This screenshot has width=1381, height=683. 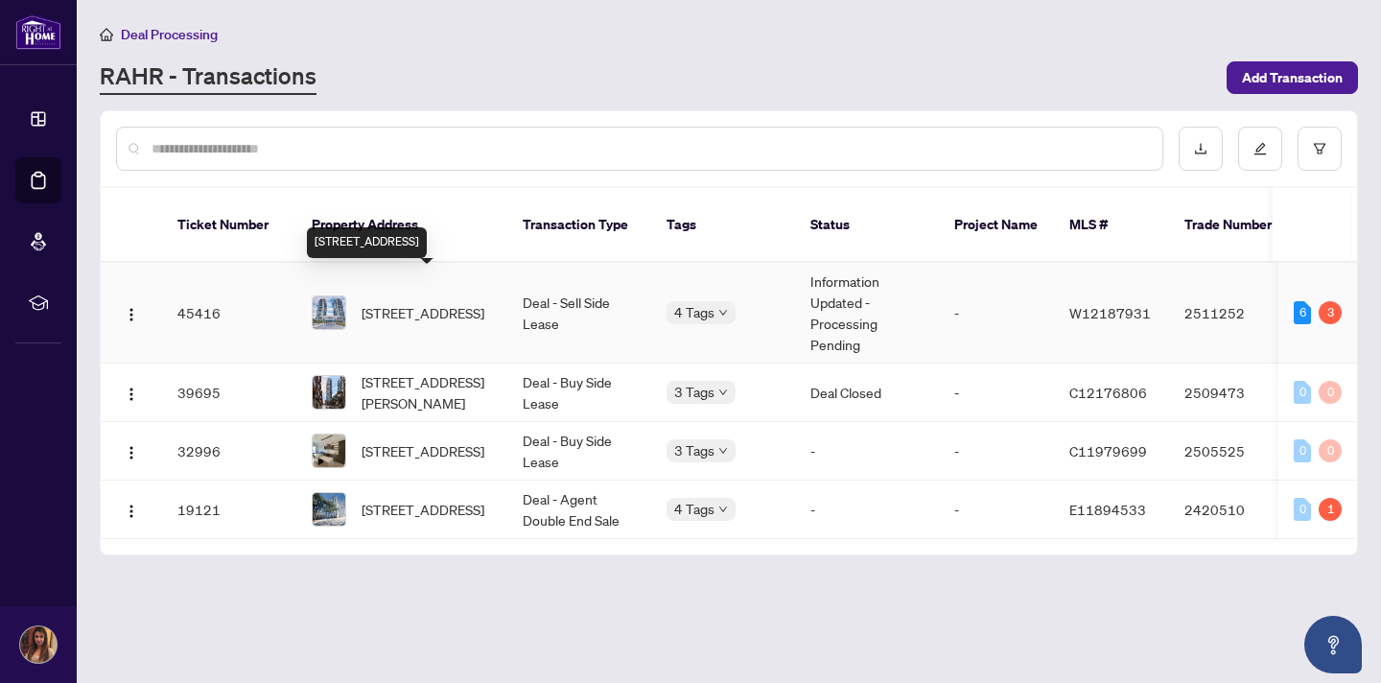 I want to click on span: C12176806, so click(x=1108, y=392).